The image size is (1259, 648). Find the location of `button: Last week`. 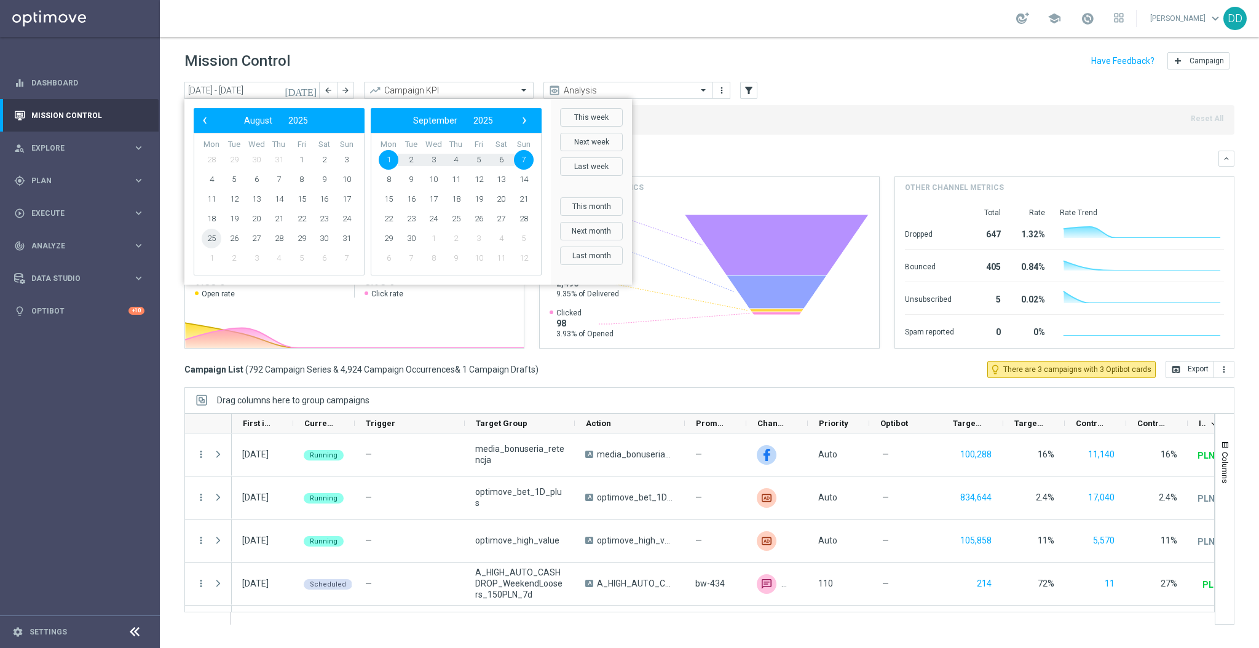

button: Last week is located at coordinates (591, 167).